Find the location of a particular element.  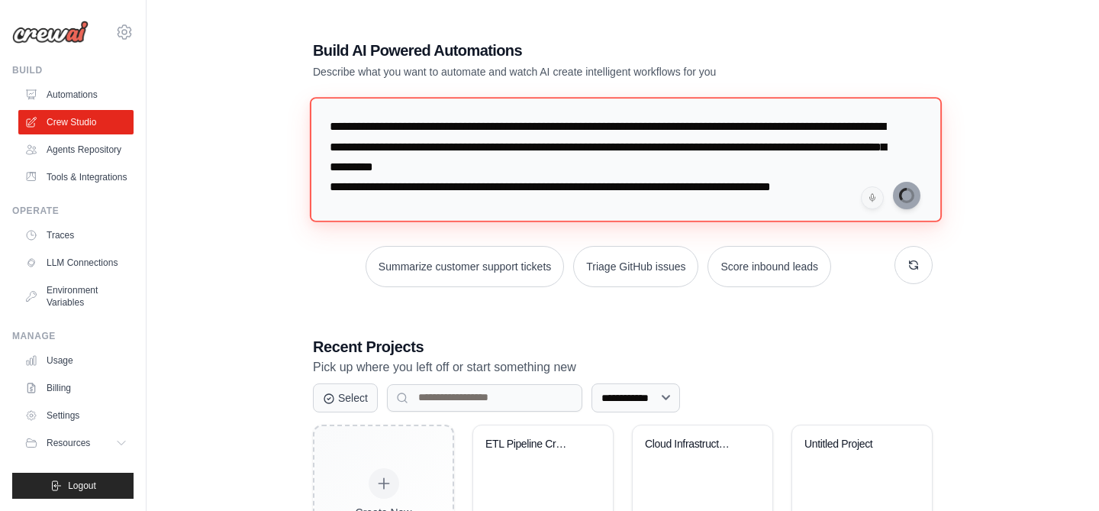

button: Resources is located at coordinates (76, 443).